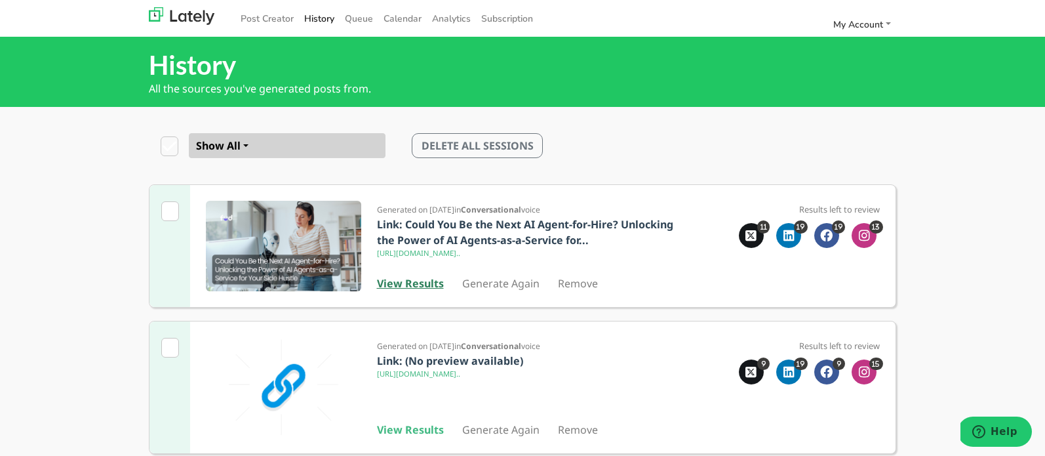 This screenshot has height=456, width=1045. I want to click on b: Link: Could You Be the Next AI Agent-for-Hire? Unlocking the Power of AI Agents-as-a-Service for..., so click(525, 232).